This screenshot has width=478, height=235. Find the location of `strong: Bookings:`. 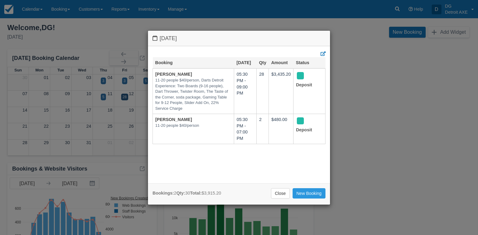

strong: Bookings: is located at coordinates (163, 193).